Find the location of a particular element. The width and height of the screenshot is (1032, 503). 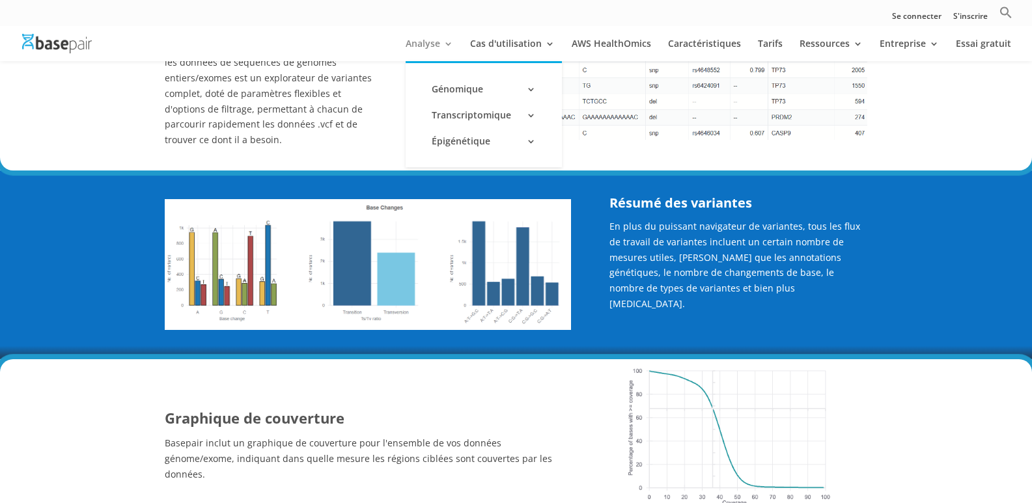

font: Essai gratuit is located at coordinates (983, 43).